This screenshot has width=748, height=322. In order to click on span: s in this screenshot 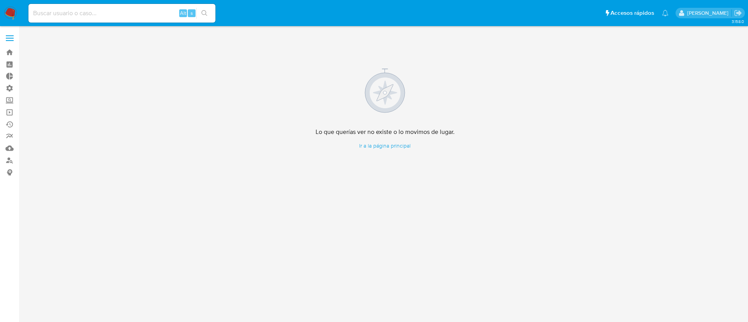, I will do `click(192, 13)`.